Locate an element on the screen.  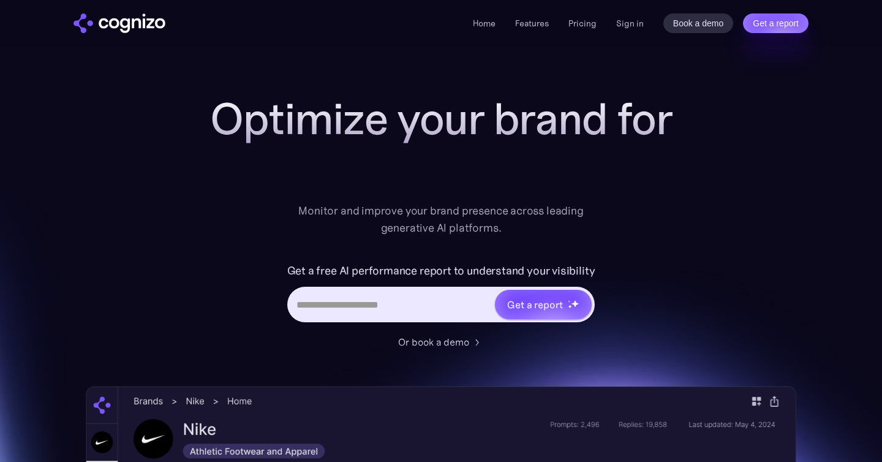
img: cognizo logo is located at coordinates (119, 23).